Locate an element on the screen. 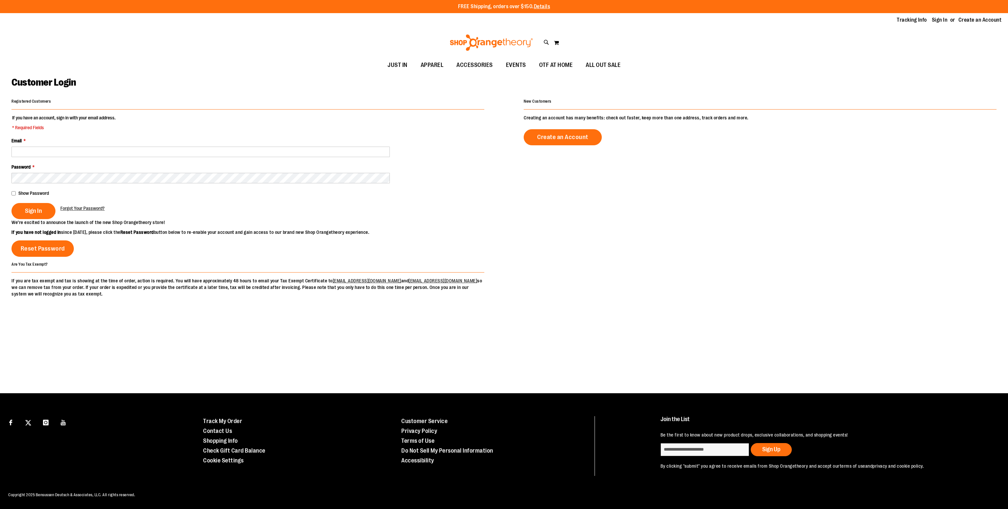 The width and height of the screenshot is (1008, 509). a: Visit our Instagram page is located at coordinates (46, 422).